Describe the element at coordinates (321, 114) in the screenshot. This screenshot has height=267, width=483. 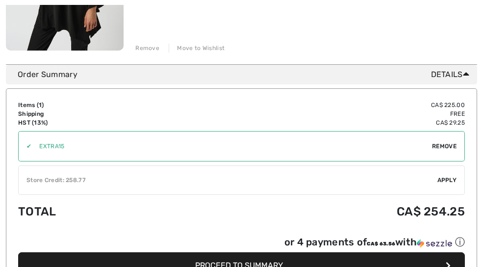
I see `td: Free` at that location.